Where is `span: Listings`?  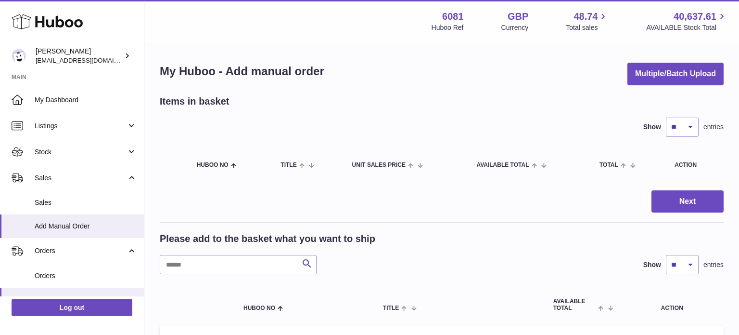
span: Listings is located at coordinates (80, 126).